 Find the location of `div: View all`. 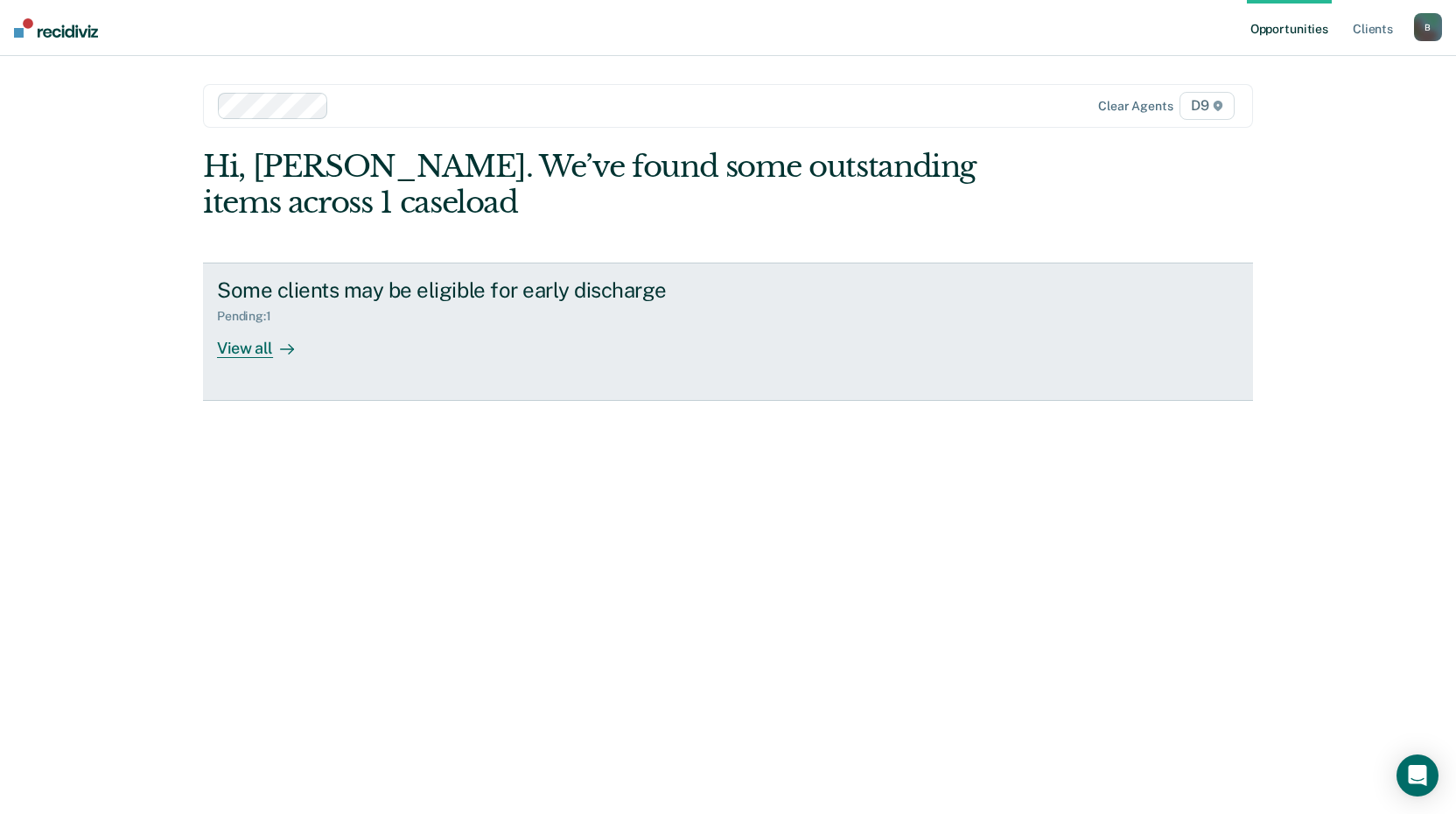

div: View all is located at coordinates (266, 341).